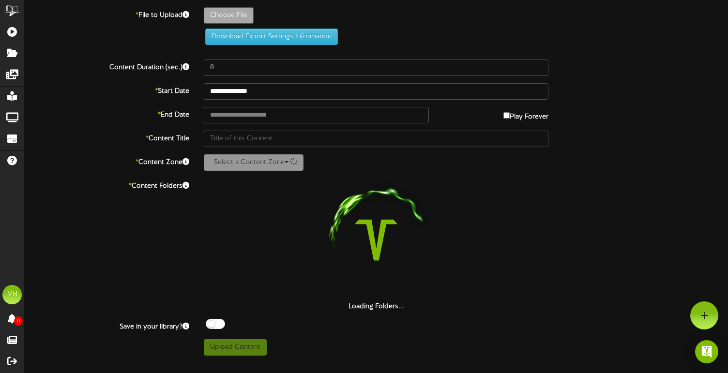  I want to click on button: Select a Content Zone, so click(254, 163).